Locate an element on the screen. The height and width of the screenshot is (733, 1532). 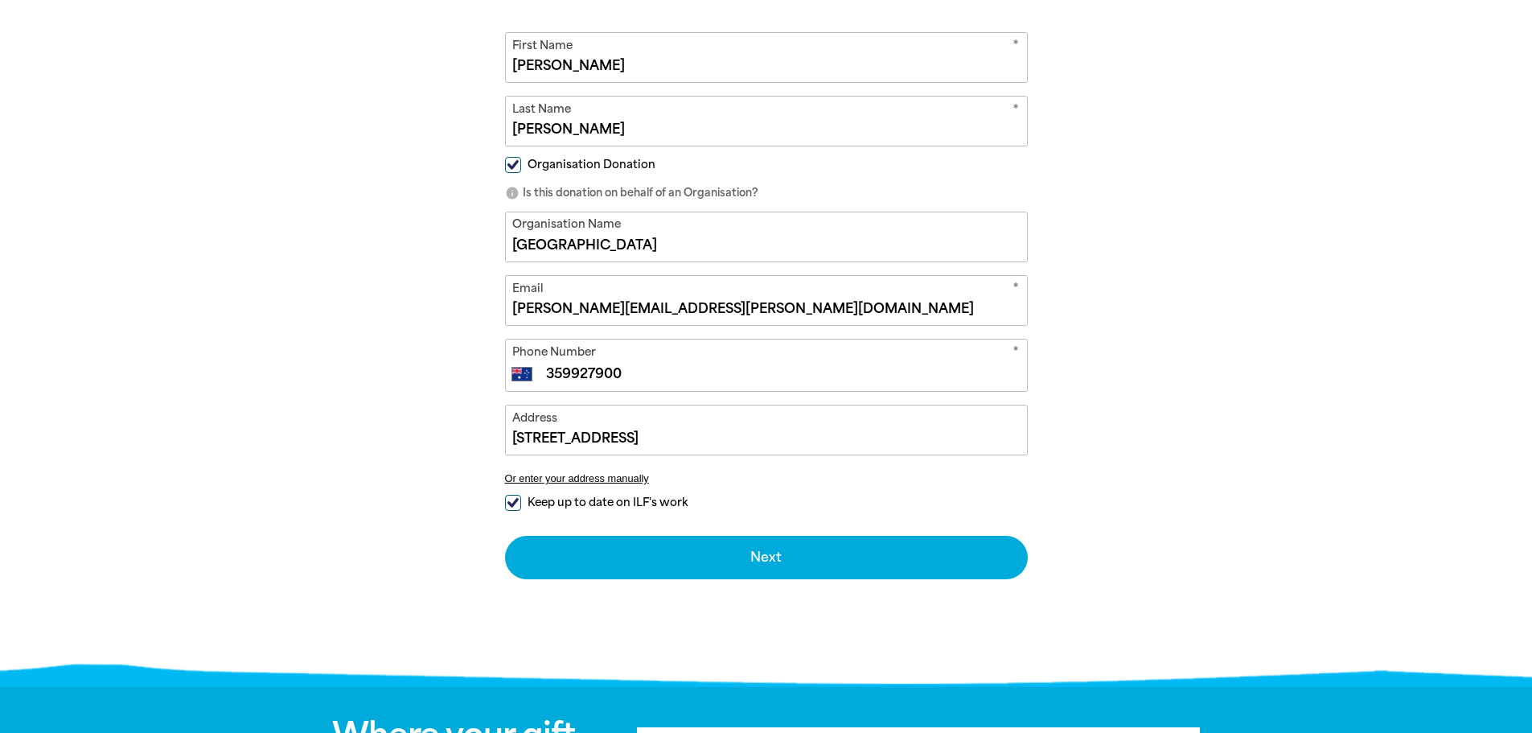
span: Keep up to date on ILF's work is located at coordinates (607, 502).